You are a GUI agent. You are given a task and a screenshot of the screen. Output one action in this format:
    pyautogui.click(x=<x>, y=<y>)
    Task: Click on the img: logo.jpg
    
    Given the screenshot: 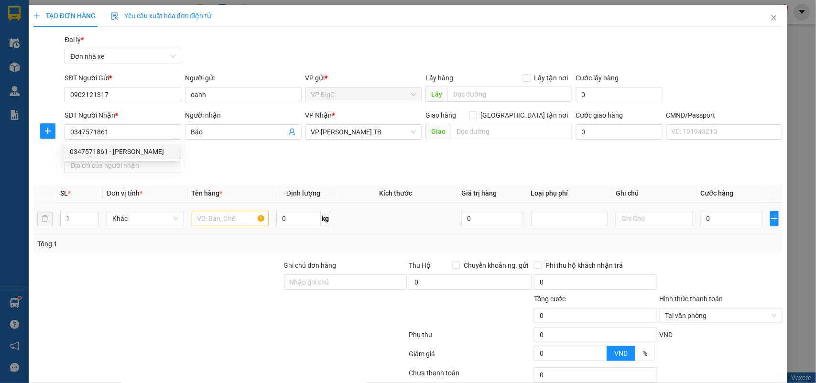 What is the action you would take?
    pyautogui.click(x=36, y=36)
    